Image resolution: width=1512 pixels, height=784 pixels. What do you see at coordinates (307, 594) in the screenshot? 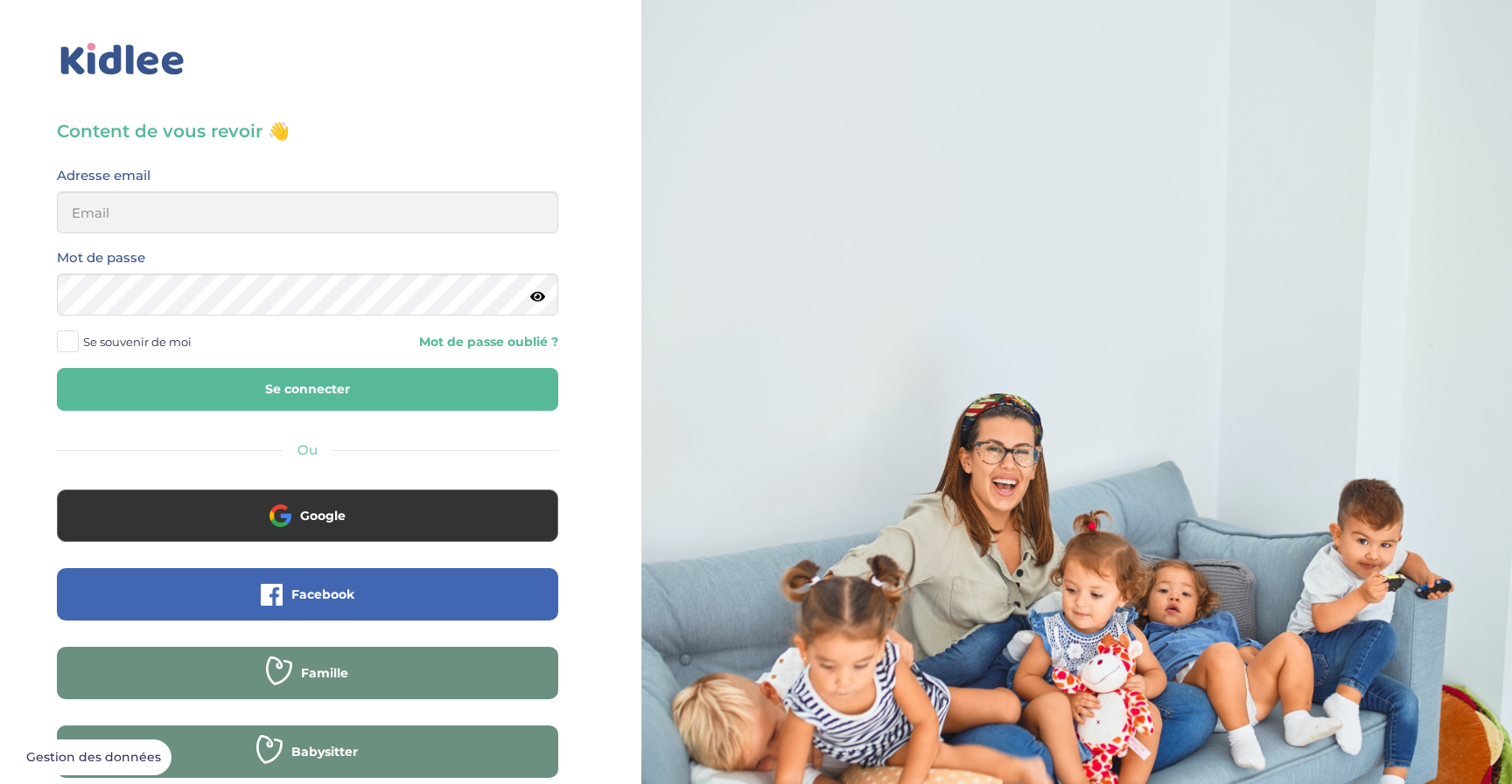
I see `button: Facebook` at bounding box center [307, 594].